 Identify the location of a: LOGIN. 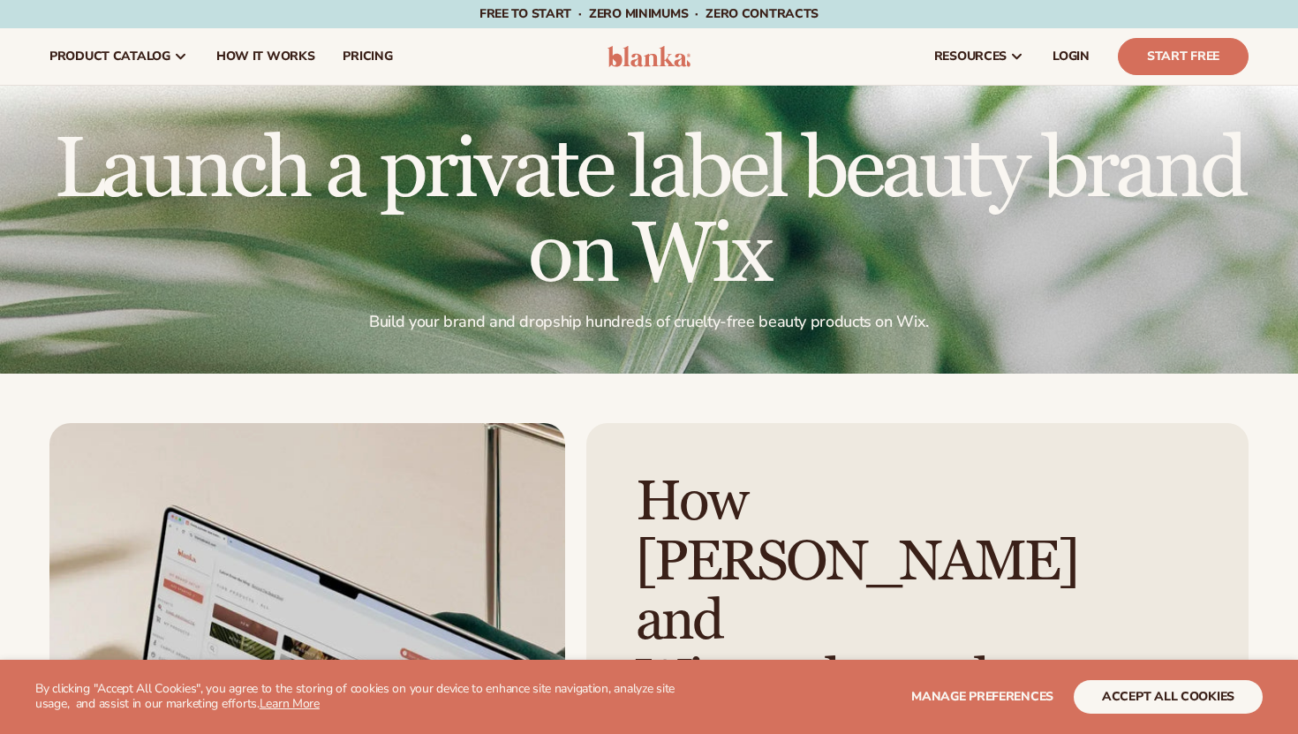
(1071, 57).